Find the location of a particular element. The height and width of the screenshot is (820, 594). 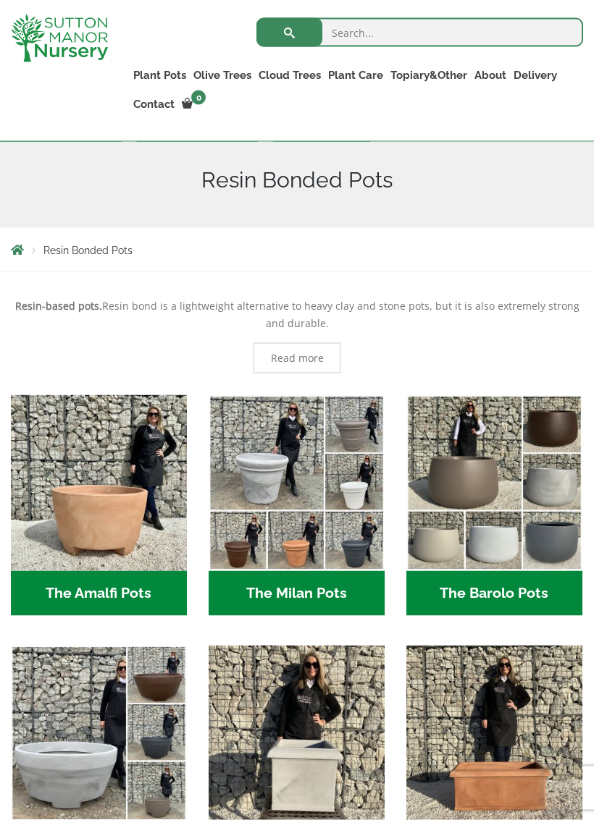

img: The Barolo Pots is located at coordinates (494, 483).